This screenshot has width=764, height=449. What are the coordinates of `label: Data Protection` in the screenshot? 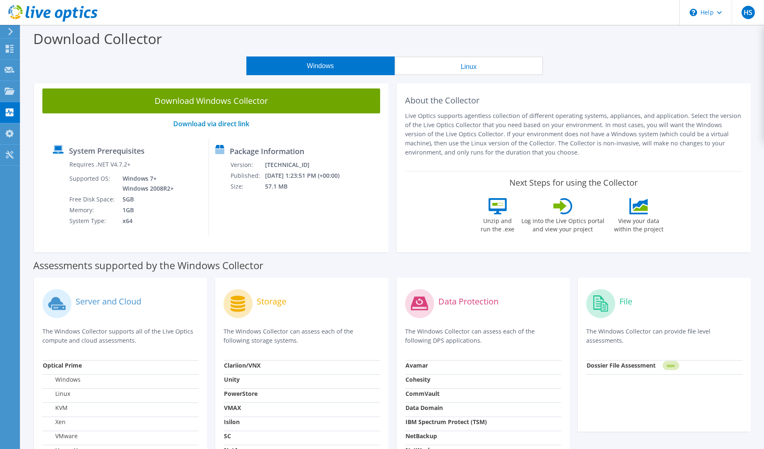 It's located at (468, 302).